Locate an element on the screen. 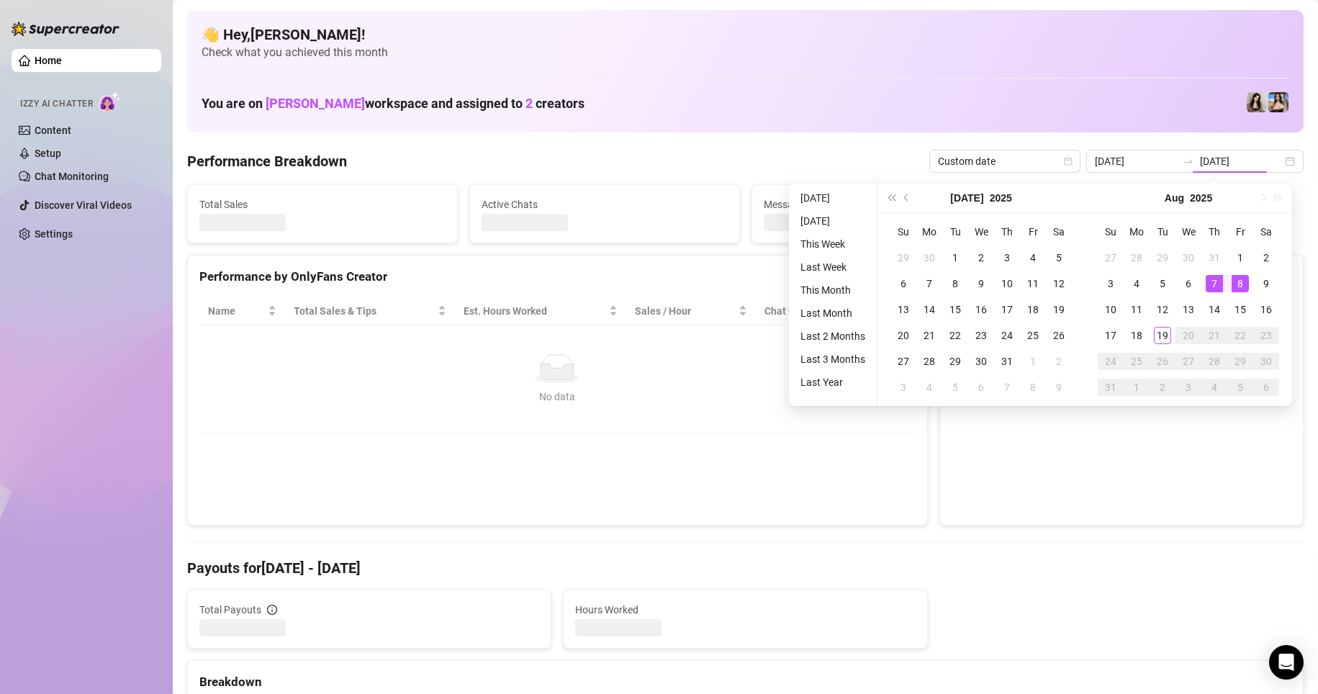 The height and width of the screenshot is (694, 1318). a: Setup is located at coordinates (48, 153).